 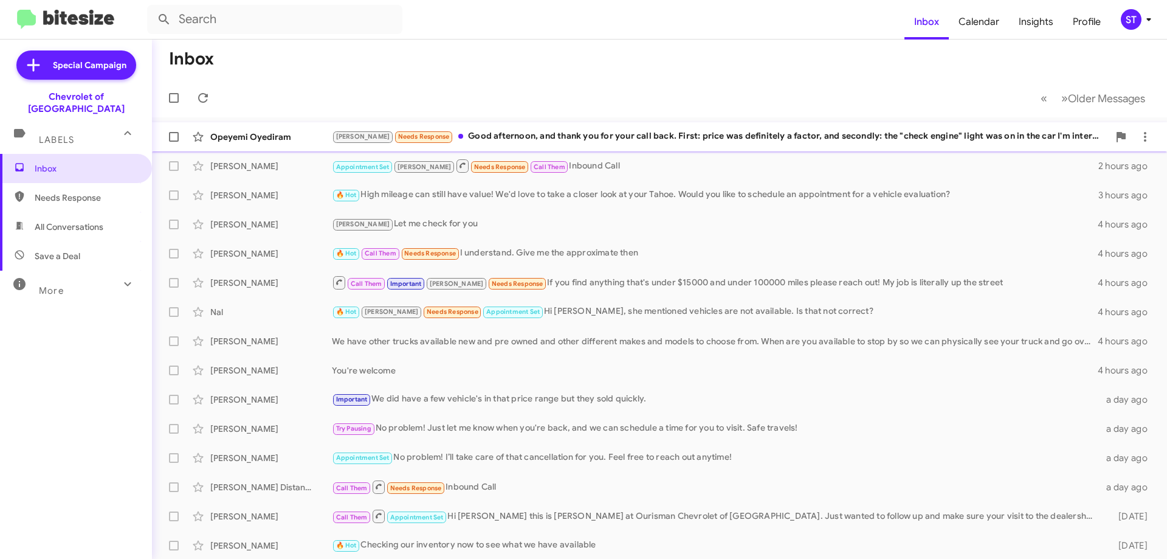 I want to click on div: Good afternoon, and thank you for your call back. First: price was definitely a factor, and secon..., so click(x=720, y=136).